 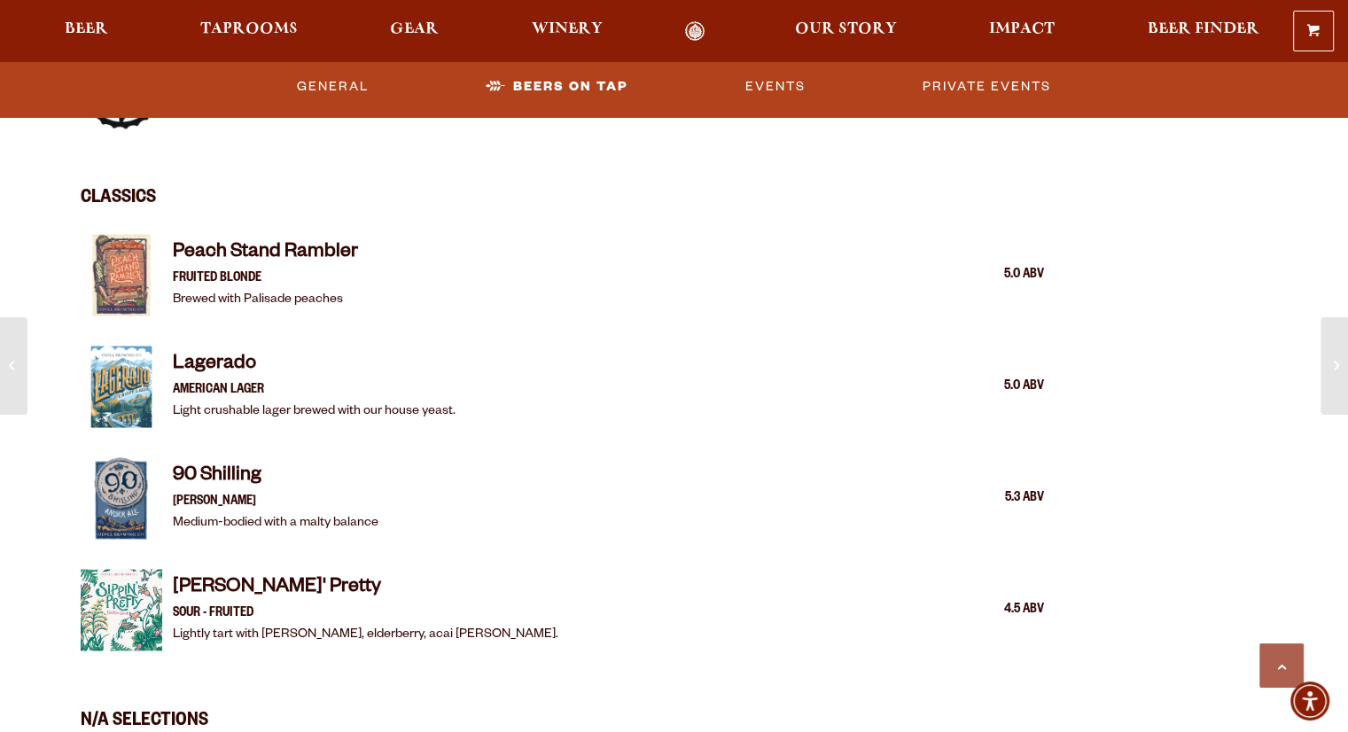 What do you see at coordinates (332, 87) in the screenshot?
I see `a: General` at bounding box center [332, 87].